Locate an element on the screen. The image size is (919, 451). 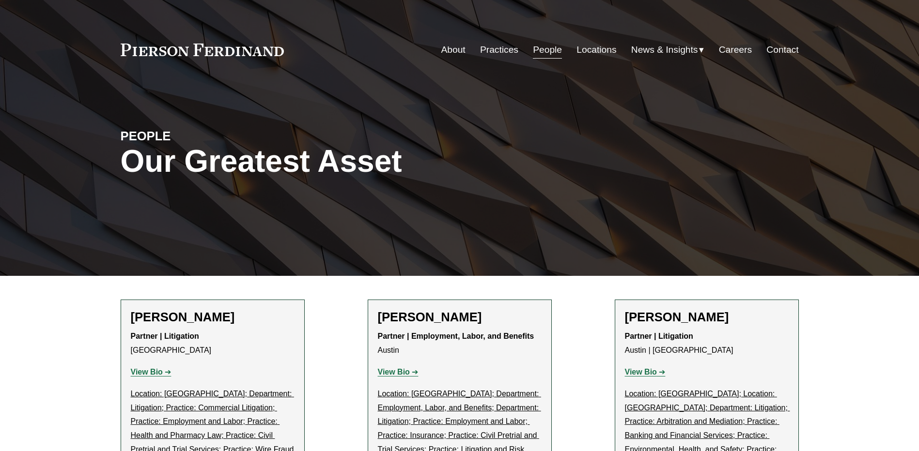
p: Austin is located at coordinates (459, 344).